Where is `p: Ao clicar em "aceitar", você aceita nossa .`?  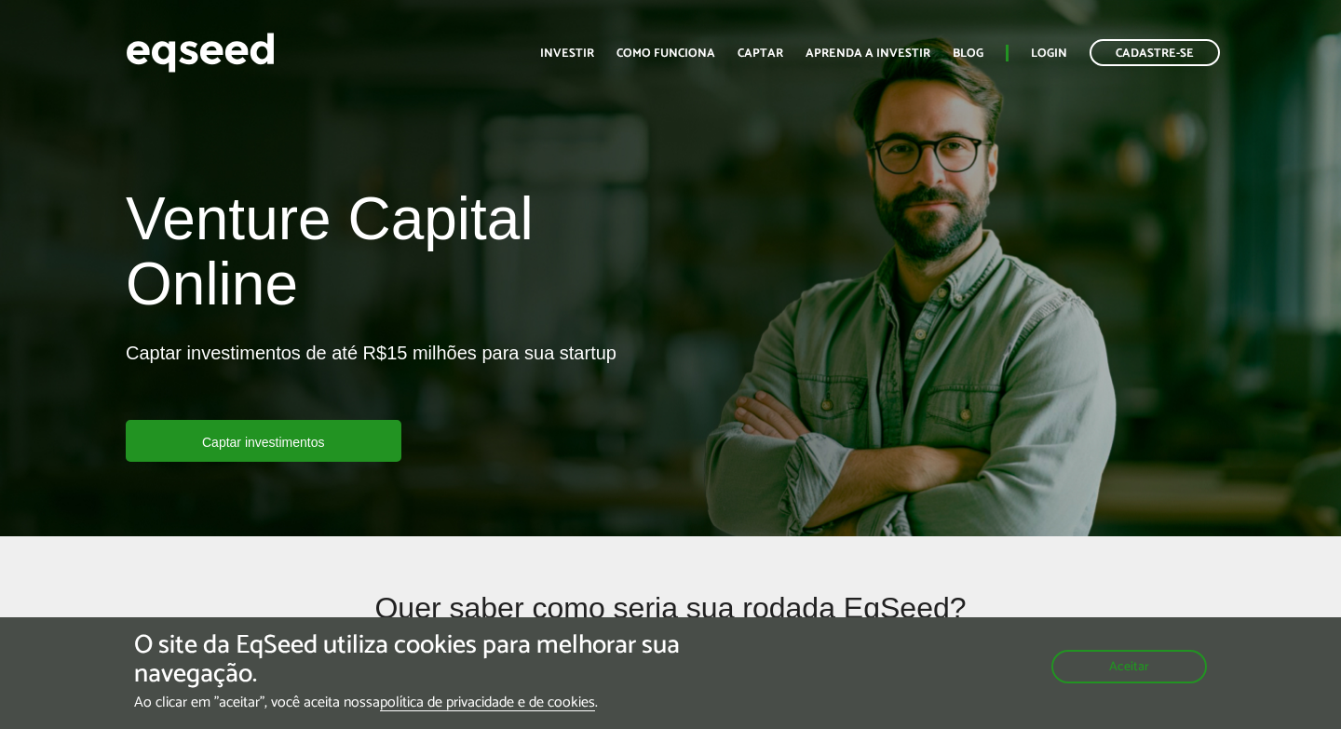
p: Ao clicar em "aceitar", você aceita nossa . is located at coordinates (455, 702).